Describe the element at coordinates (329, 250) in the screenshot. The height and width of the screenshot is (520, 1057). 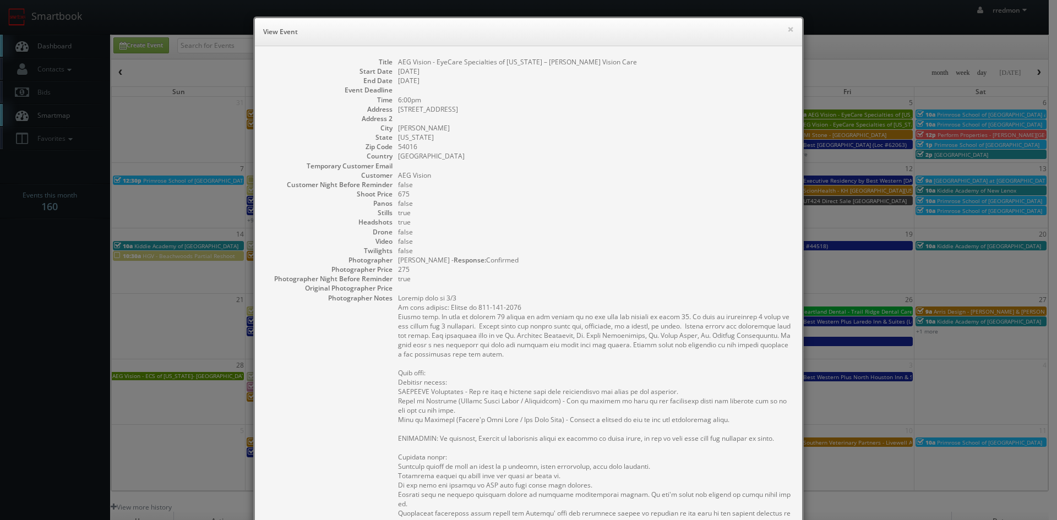
I see `dt: Twilights` at that location.